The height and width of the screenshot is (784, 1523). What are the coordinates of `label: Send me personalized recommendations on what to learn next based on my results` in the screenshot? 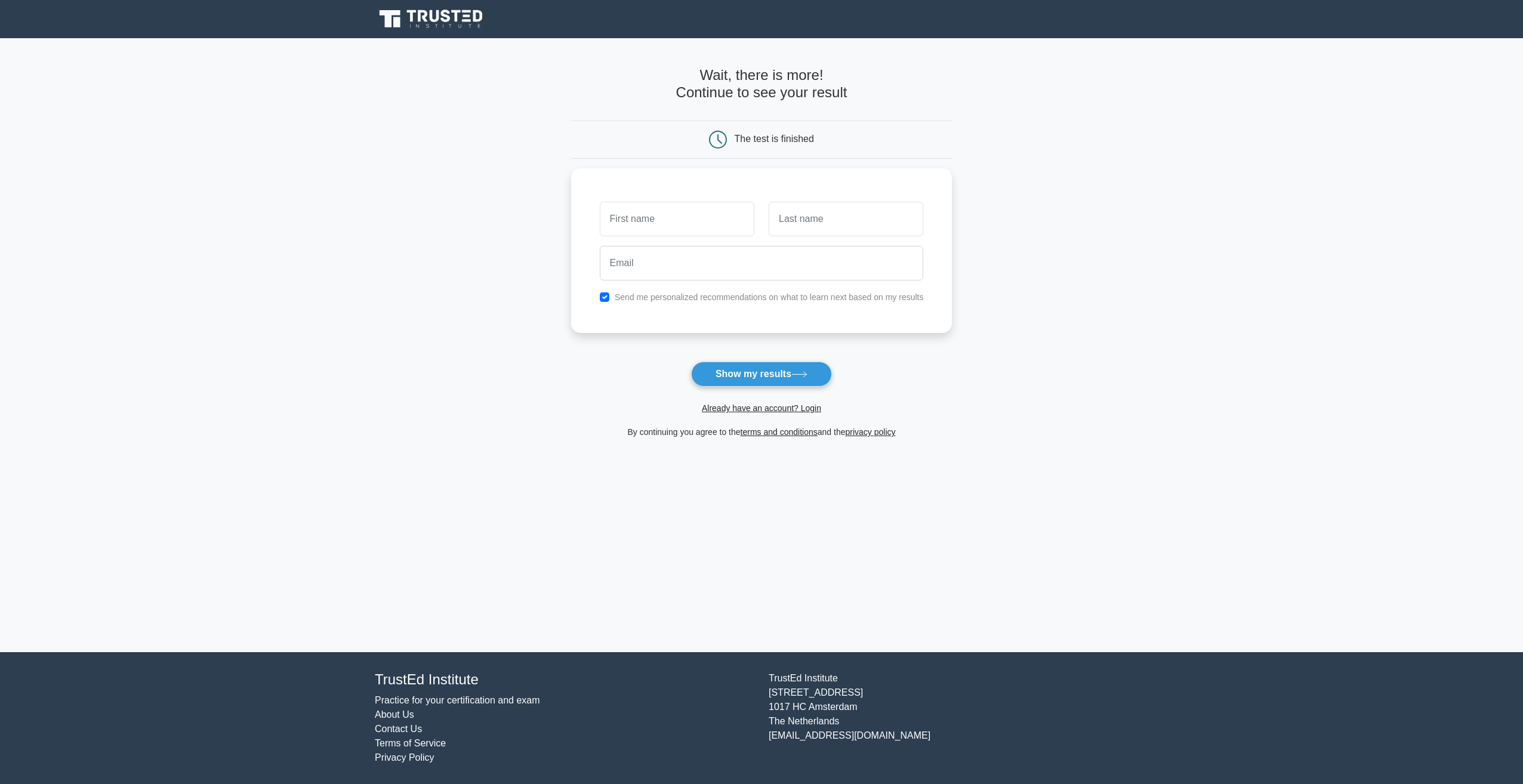 It's located at (769, 297).